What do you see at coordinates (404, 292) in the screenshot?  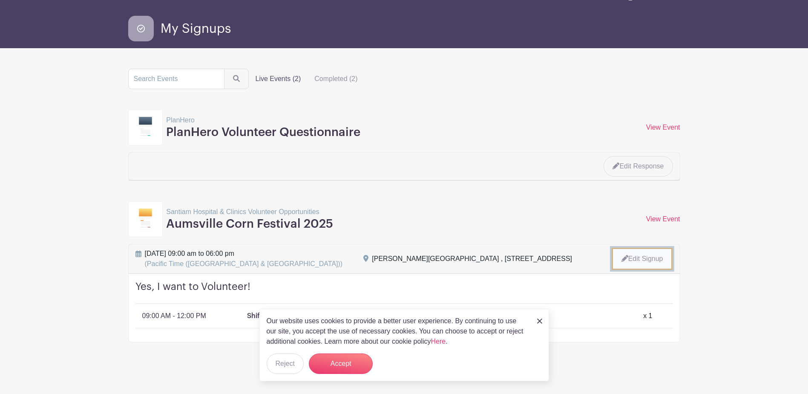 I see `h4: Yes, I want to Volunteer!` at bounding box center [404, 292].